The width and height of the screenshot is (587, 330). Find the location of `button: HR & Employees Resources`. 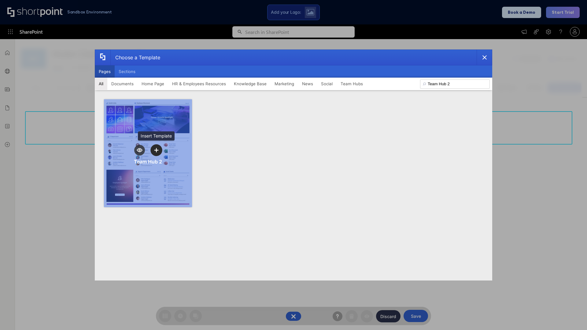

button: HR & Employees Resources is located at coordinates (199, 84).